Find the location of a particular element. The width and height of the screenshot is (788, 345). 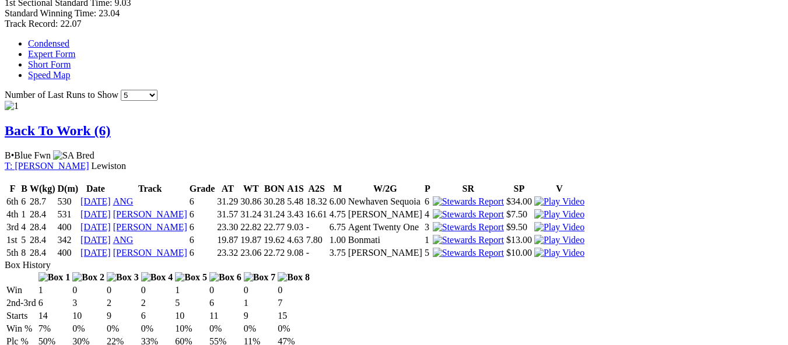

td: 23.06 is located at coordinates (251, 253).